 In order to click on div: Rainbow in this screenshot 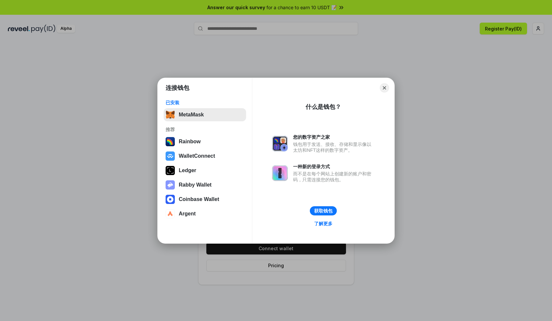, I will do `click(189, 142)`.